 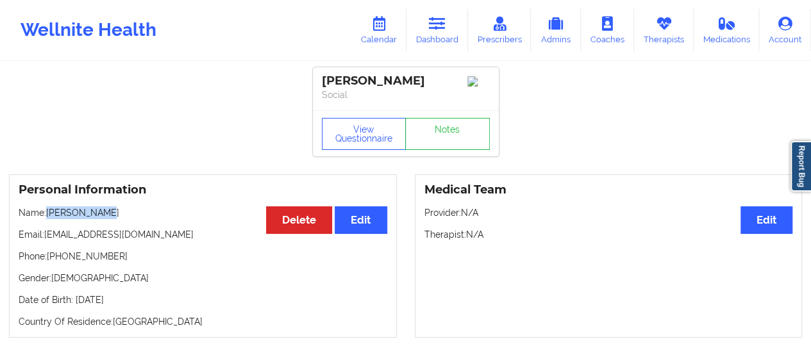 I want to click on a: Prescribers, so click(x=499, y=30).